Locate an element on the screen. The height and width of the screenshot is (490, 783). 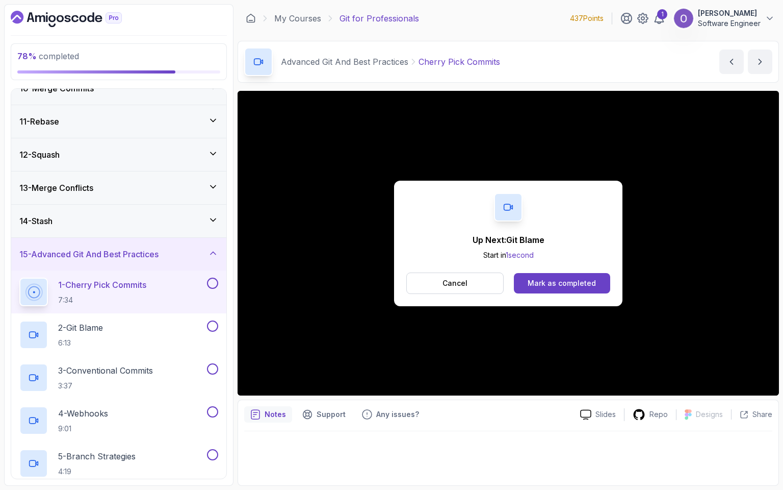
span: 1 second is located at coordinates (520, 255).